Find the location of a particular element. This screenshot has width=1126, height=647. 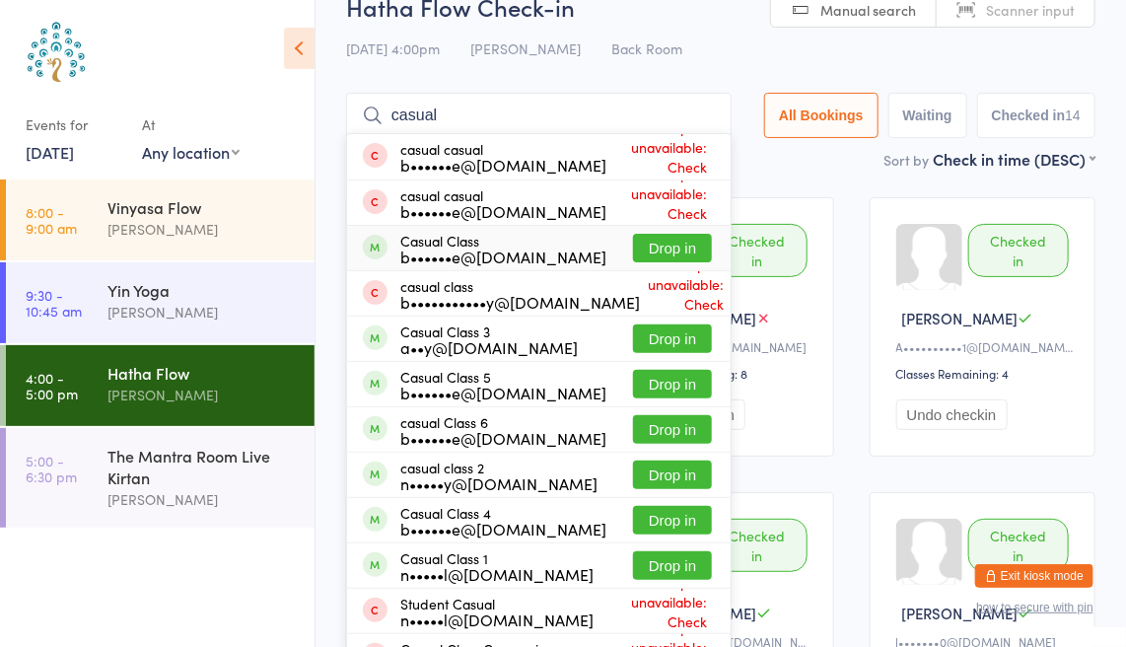

div: Check in time (DESC) is located at coordinates (1014, 159).